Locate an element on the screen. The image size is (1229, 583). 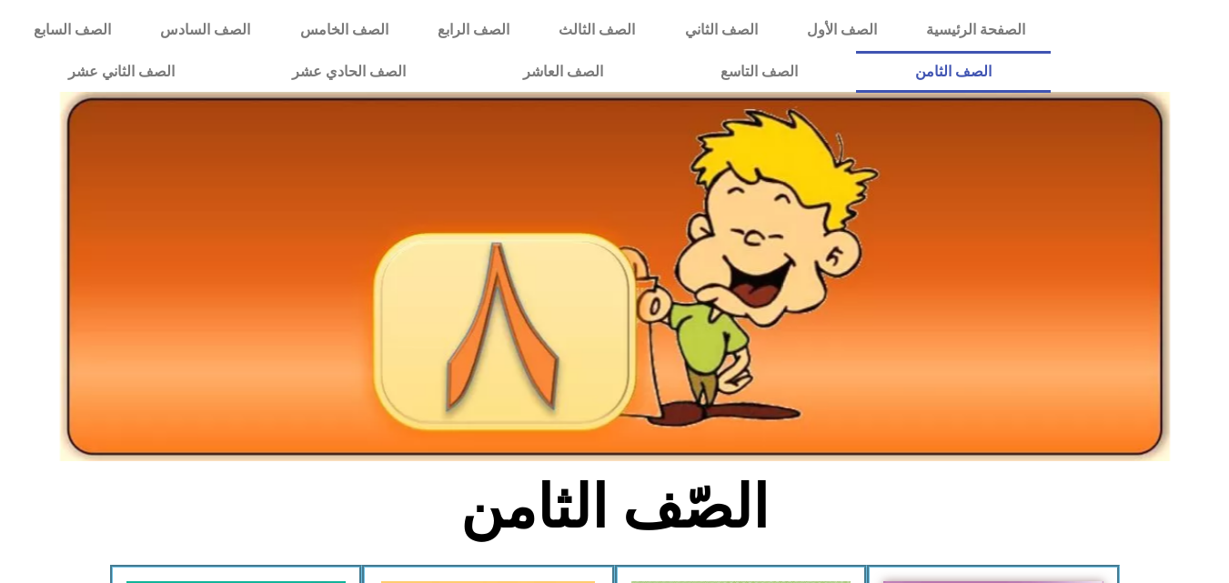
a: الصف السادس is located at coordinates (205, 30).